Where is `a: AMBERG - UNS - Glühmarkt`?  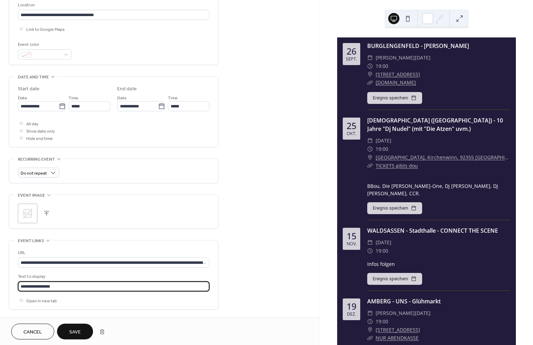
a: AMBERG - UNS - Glühmarkt is located at coordinates (404, 301).